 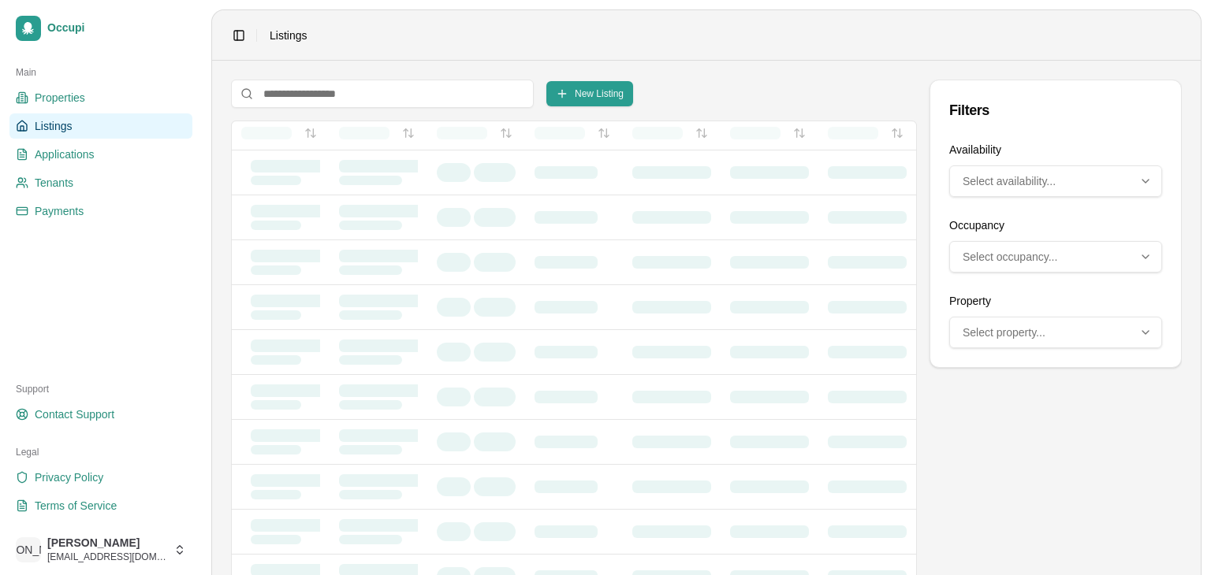 I want to click on label: Availability, so click(x=975, y=150).